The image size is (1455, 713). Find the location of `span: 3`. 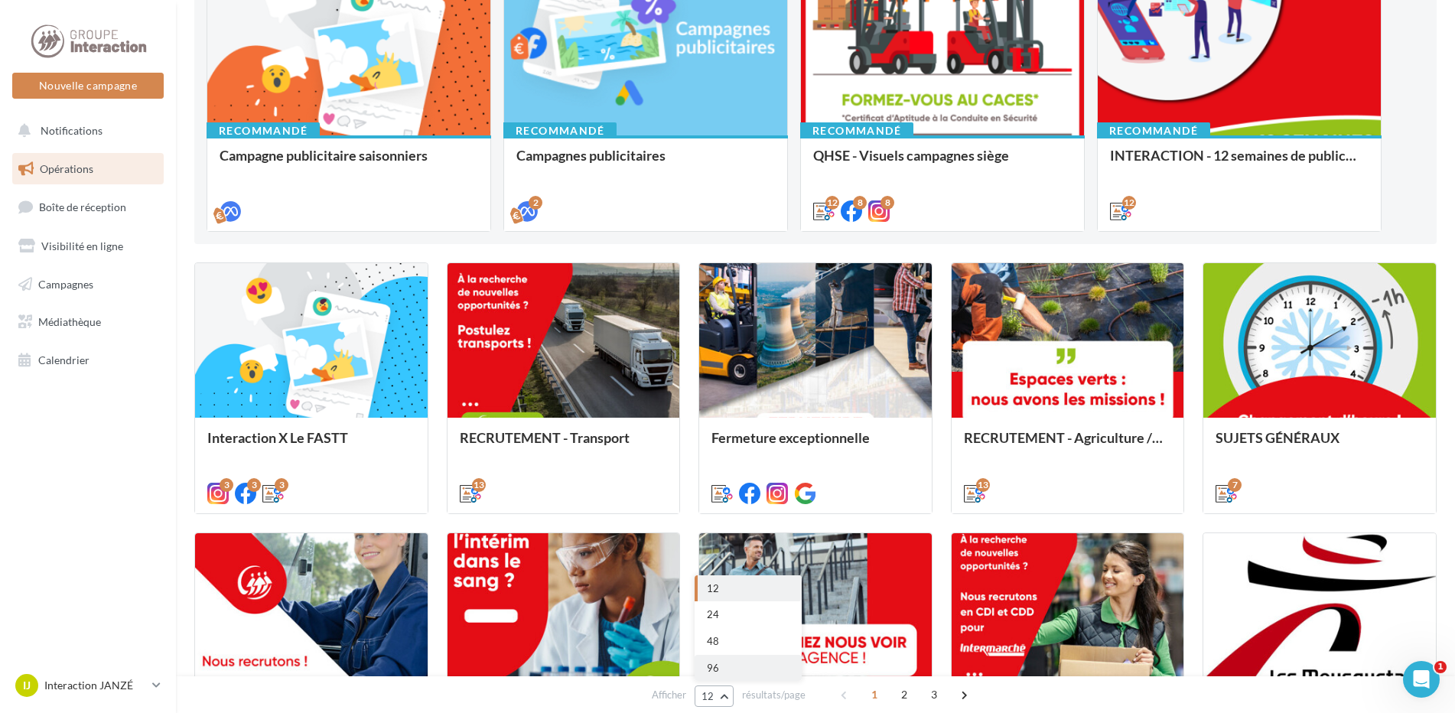

span: 3 is located at coordinates (934, 695).